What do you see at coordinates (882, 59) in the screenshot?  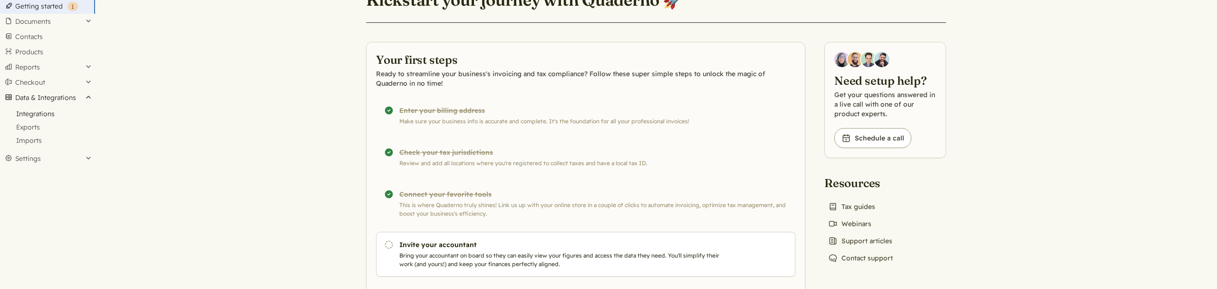 I see `img: Javier Rubio, DevRel at Quaderno` at bounding box center [882, 59].